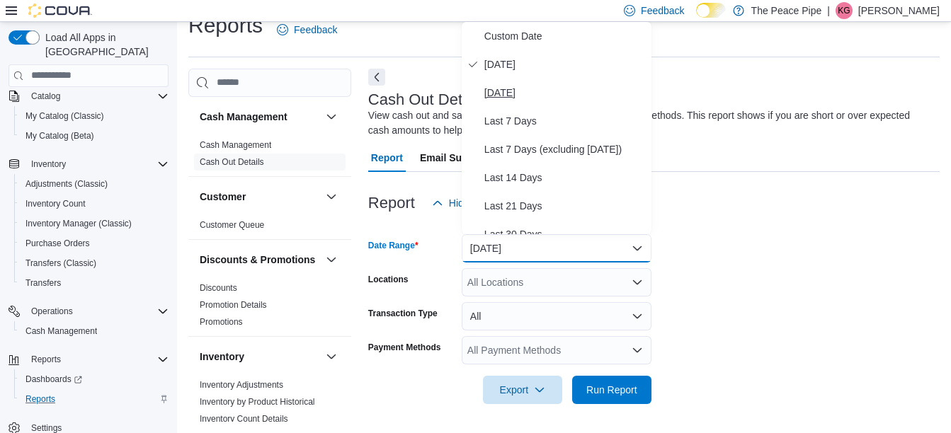  Describe the element at coordinates (94, 244) in the screenshot. I see `button: Purchase Orders` at that location.